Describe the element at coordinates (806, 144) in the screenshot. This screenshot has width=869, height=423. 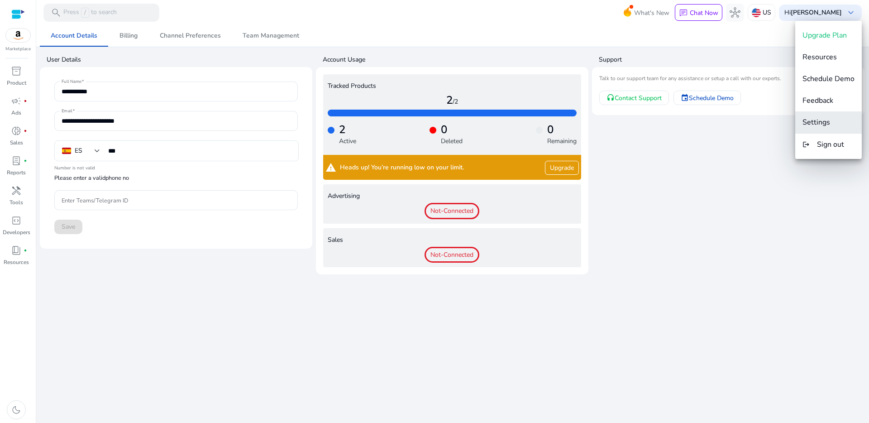
I see `mat-icon: logout` at that location.